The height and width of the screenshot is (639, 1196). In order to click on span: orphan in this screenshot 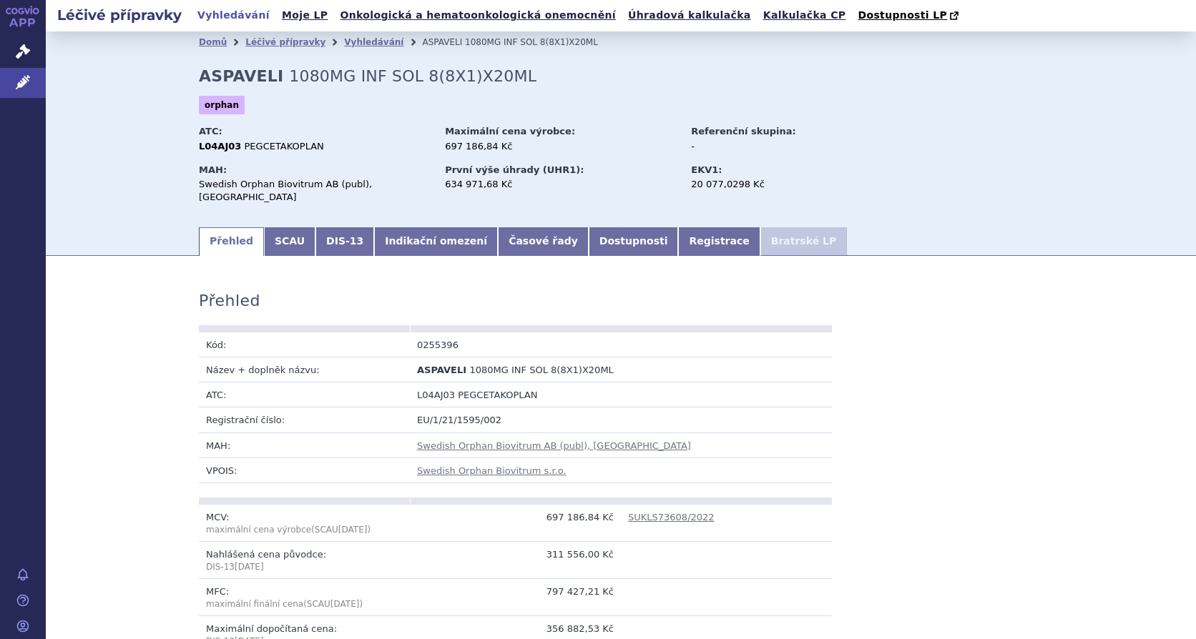, I will do `click(222, 105)`.